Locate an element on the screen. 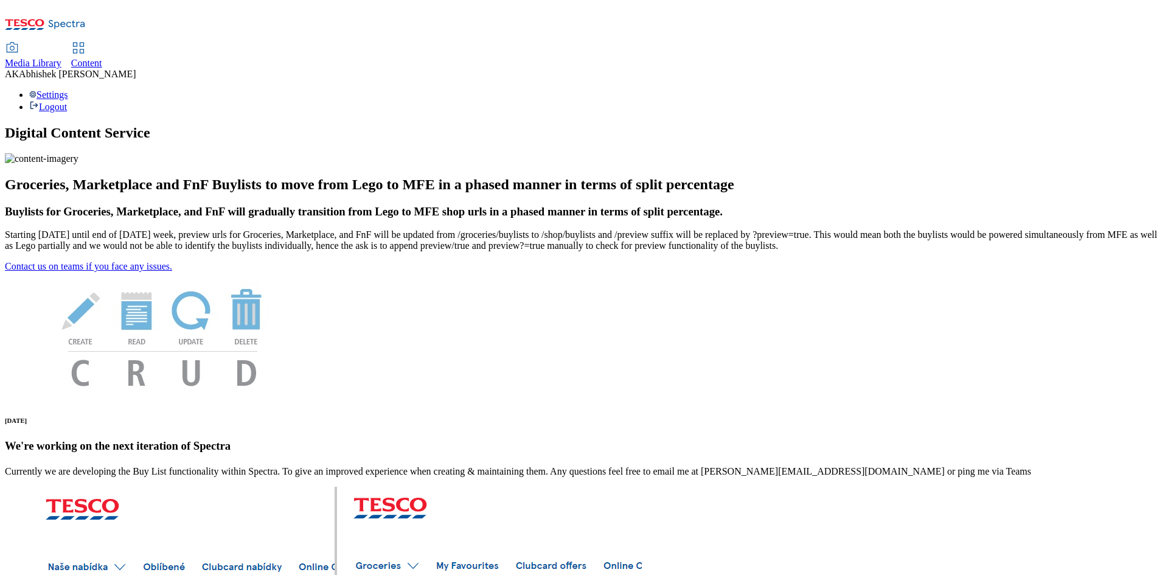  a: Logout is located at coordinates (48, 106).